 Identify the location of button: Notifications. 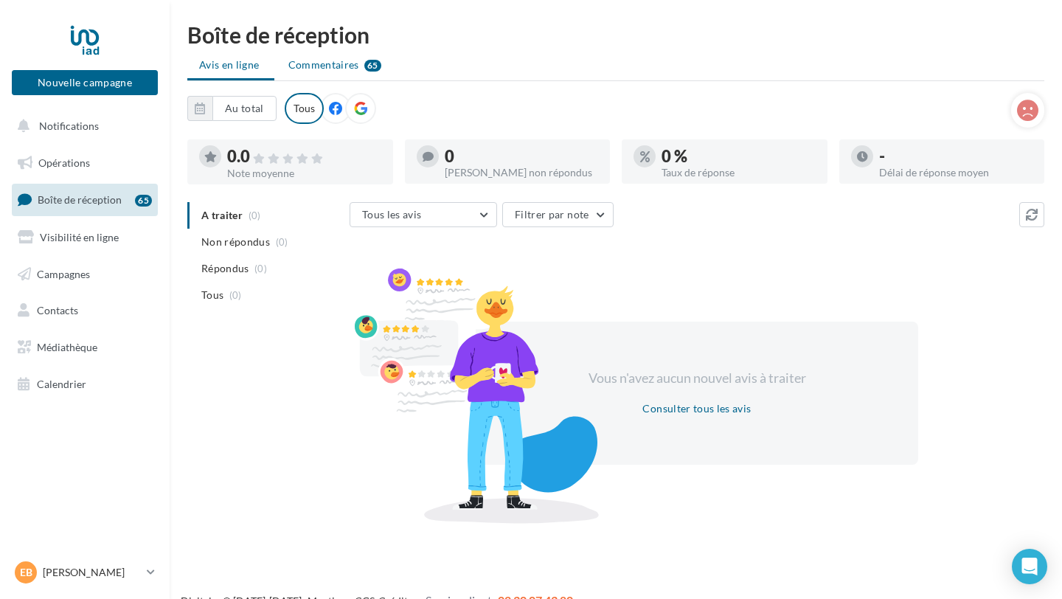
(82, 126).